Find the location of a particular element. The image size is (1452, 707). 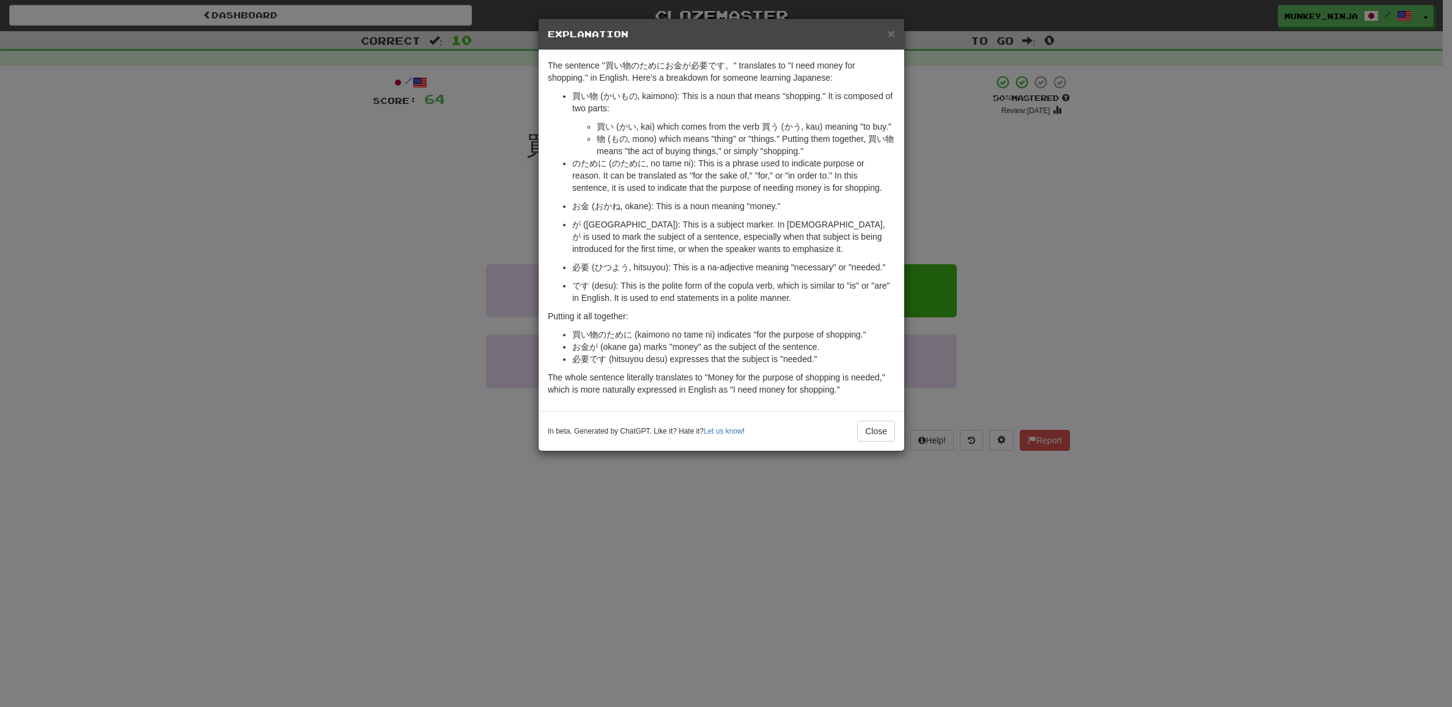

p: The whole sentence literally translates to "Money for the purpose of shopping is needed," which i... is located at coordinates (722, 383).